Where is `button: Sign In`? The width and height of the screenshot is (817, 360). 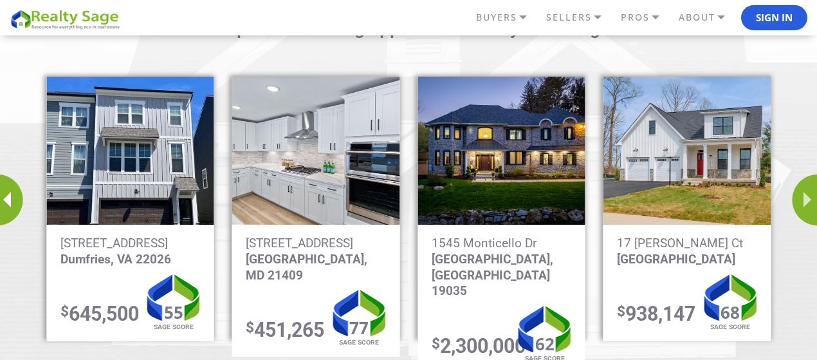
button: Sign In is located at coordinates (774, 18).